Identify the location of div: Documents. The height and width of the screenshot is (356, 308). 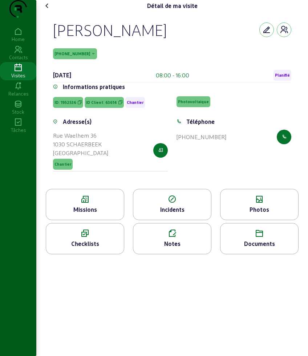
(259, 244).